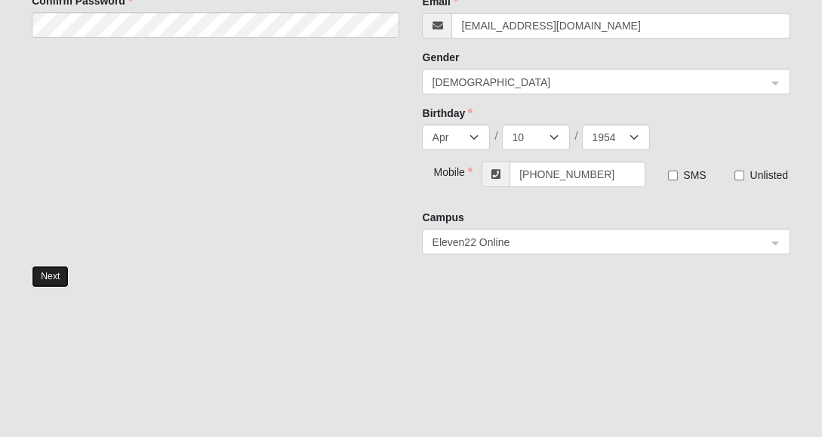  I want to click on label: Birthday, so click(447, 113).